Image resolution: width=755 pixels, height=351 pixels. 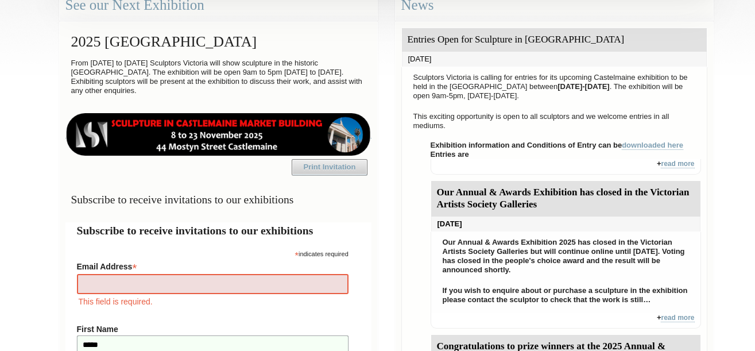 What do you see at coordinates (566, 199) in the screenshot?
I see `div: Our Annual & Awards Exhibition has closed in the Victorian Artists Society Galleries` at bounding box center [566, 199].